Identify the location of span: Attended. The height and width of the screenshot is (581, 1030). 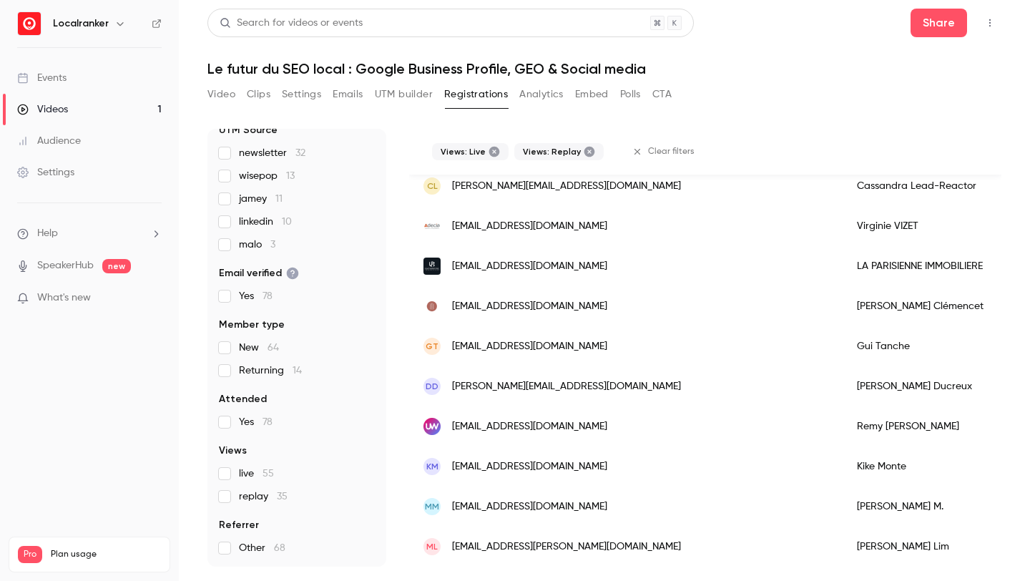
(243, 399).